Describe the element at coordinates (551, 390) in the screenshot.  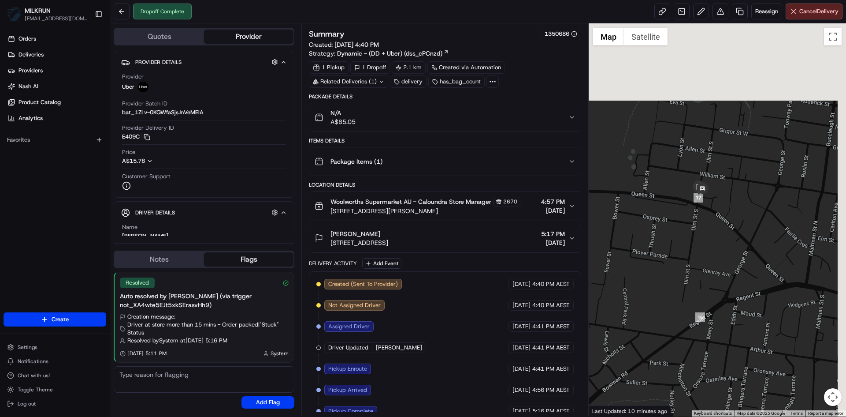
I see `span: 4:56 PM AEST` at that location.